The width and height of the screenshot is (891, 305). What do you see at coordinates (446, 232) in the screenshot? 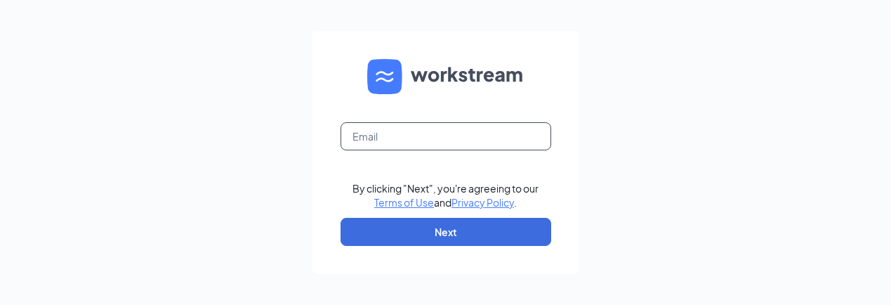
I see `button: Next` at bounding box center [446, 232].